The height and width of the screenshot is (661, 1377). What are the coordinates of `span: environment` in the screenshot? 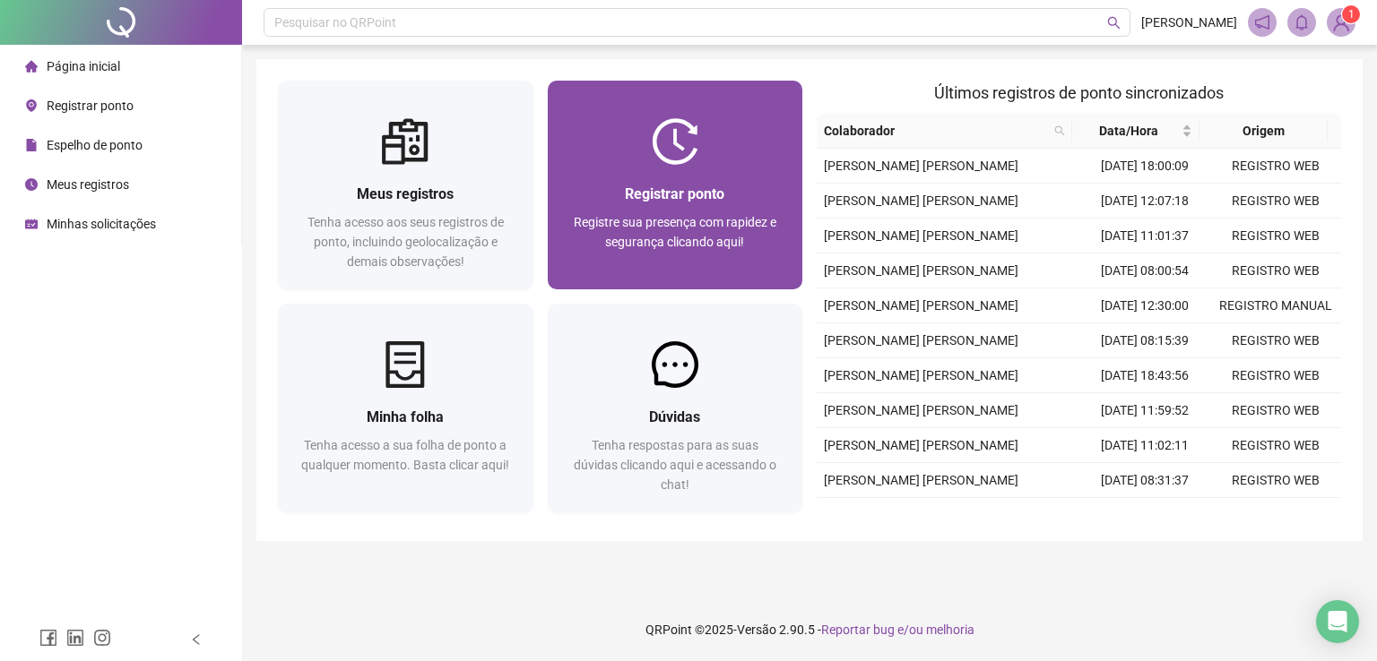 It's located at (31, 106).